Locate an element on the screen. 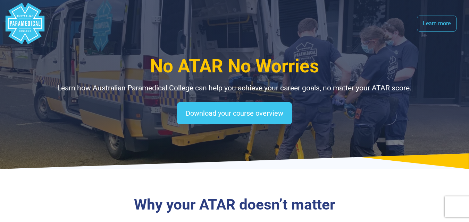  h3: Why your ATAR doesn’t matter is located at coordinates (234, 205).